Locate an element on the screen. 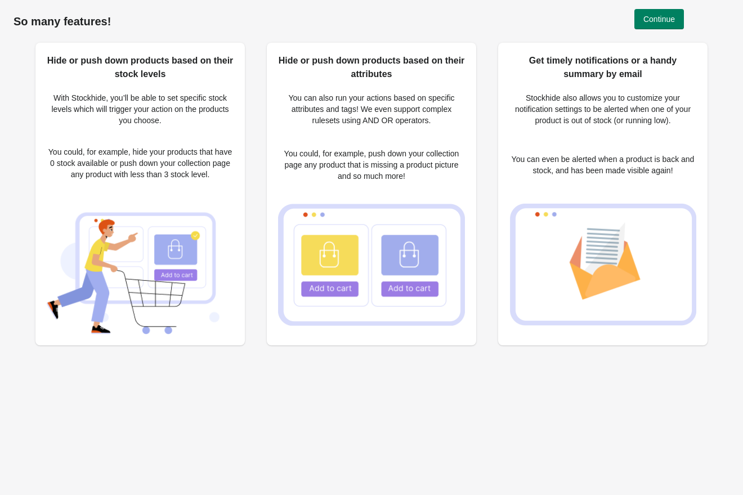  h2: Hide or push down products based on their stock levels is located at coordinates (140, 68).